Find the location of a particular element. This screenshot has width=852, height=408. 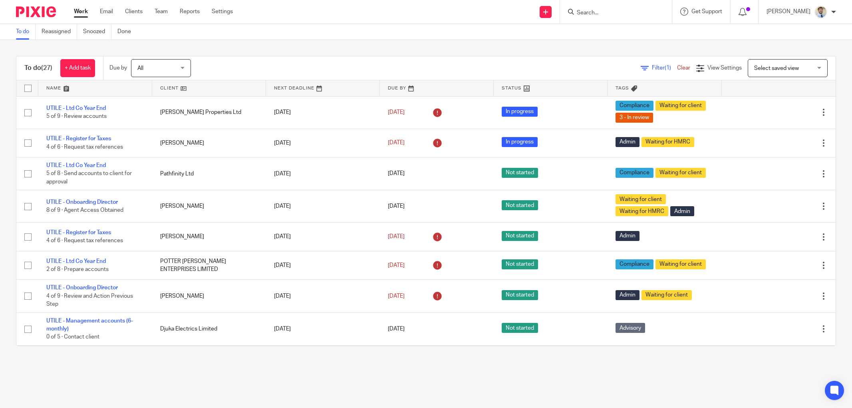

span: Select saved view is located at coordinates (777, 68).